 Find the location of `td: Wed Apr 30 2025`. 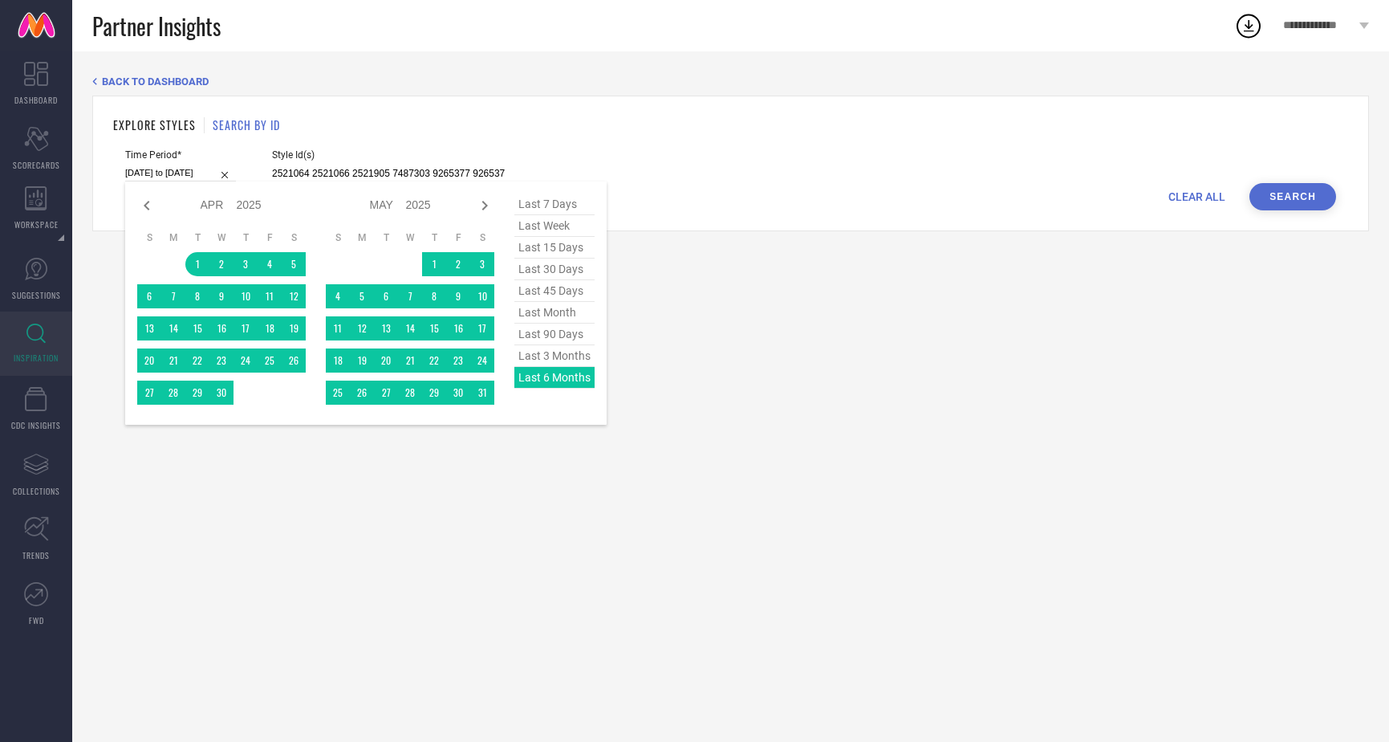

td: Wed Apr 30 2025 is located at coordinates (222, 392).